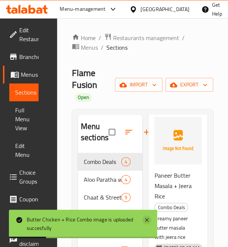  What do you see at coordinates (26, 92) in the screenshot?
I see `a: Sections` at bounding box center [26, 92].